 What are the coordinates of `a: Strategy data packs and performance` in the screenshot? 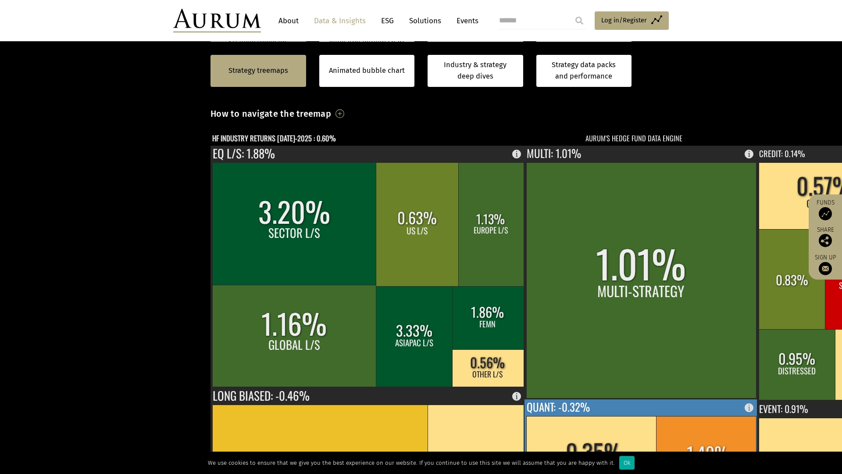 It's located at (584, 71).